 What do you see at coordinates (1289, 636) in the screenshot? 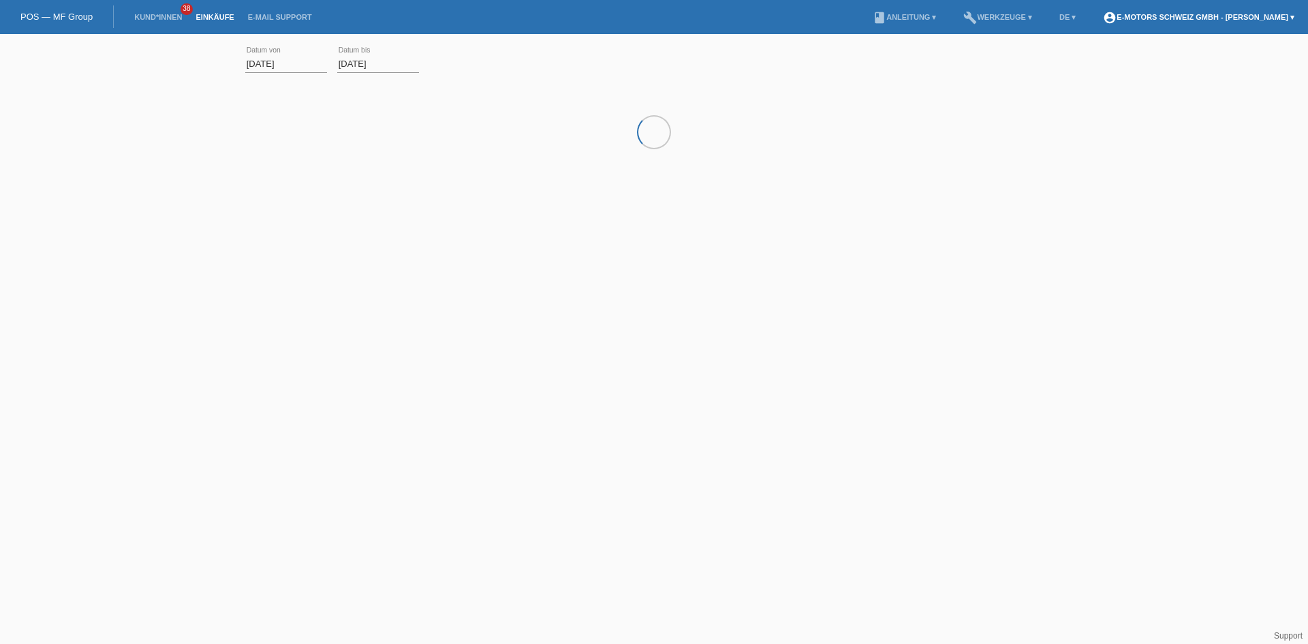
I see `a: Support` at bounding box center [1289, 636].